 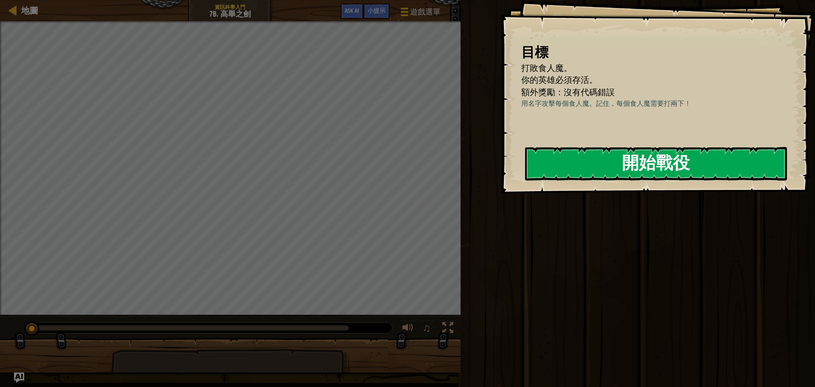 I want to click on button: 切換全螢幕, so click(x=448, y=329).